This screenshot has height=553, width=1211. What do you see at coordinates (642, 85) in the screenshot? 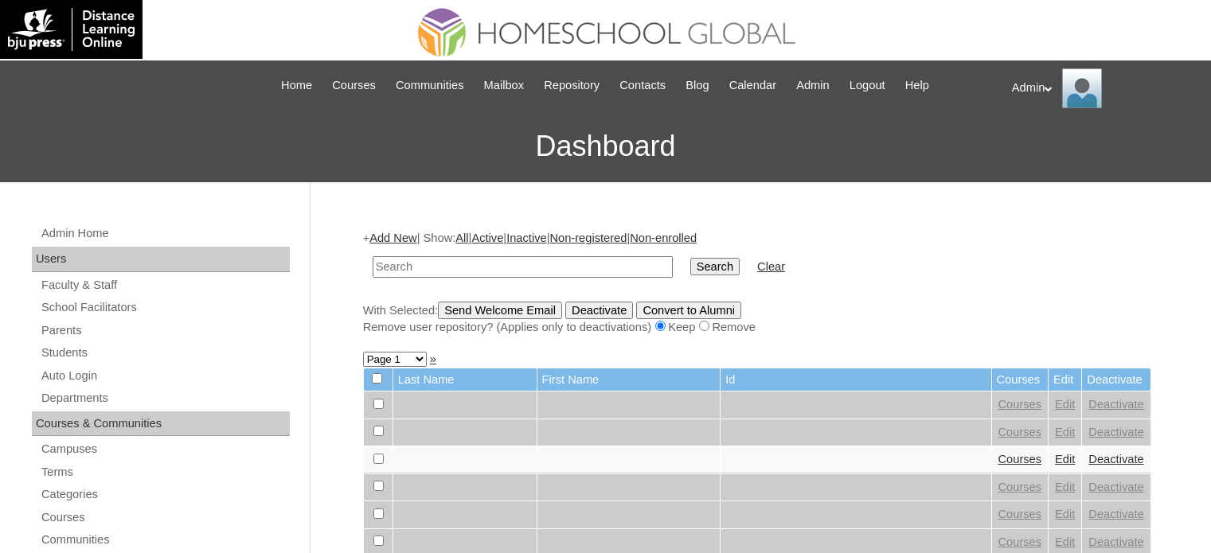
I see `span: Contacts` at bounding box center [642, 85].